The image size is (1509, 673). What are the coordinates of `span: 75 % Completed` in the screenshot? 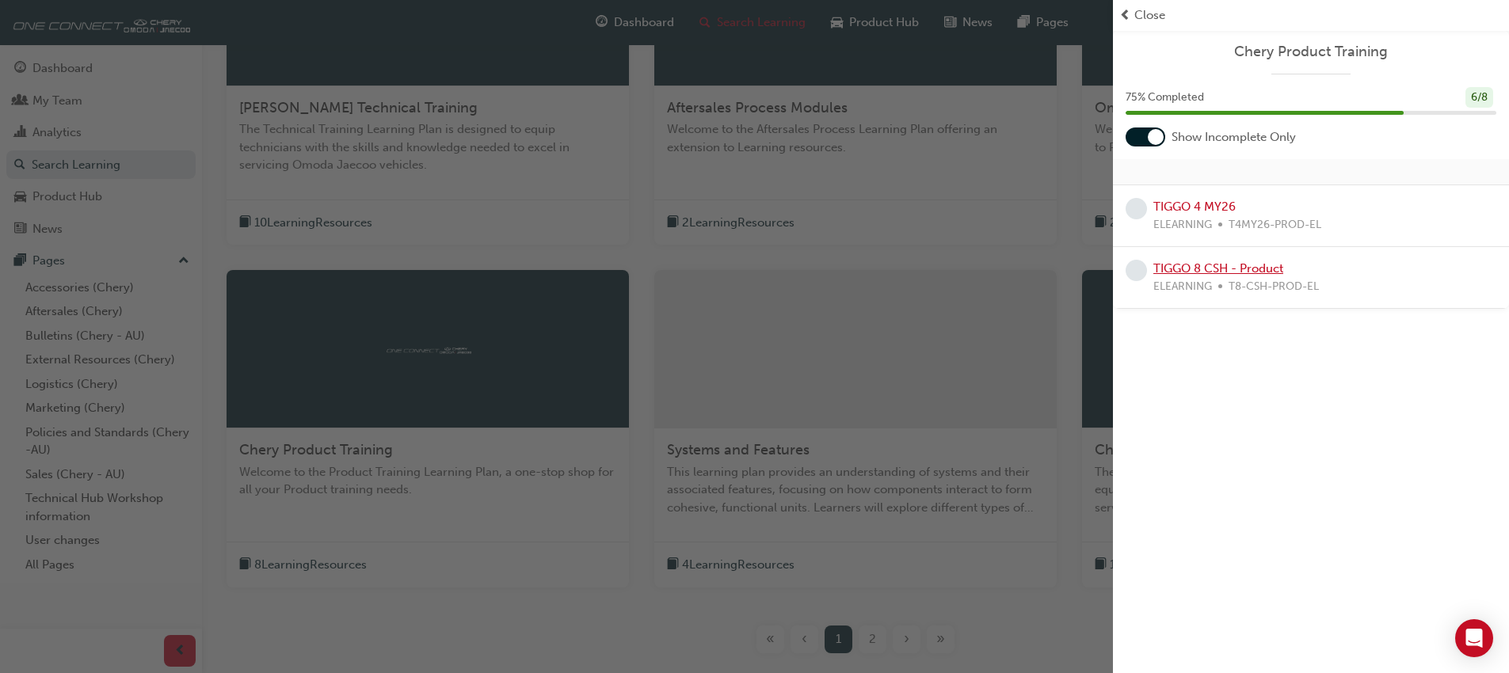 It's located at (1164, 97).